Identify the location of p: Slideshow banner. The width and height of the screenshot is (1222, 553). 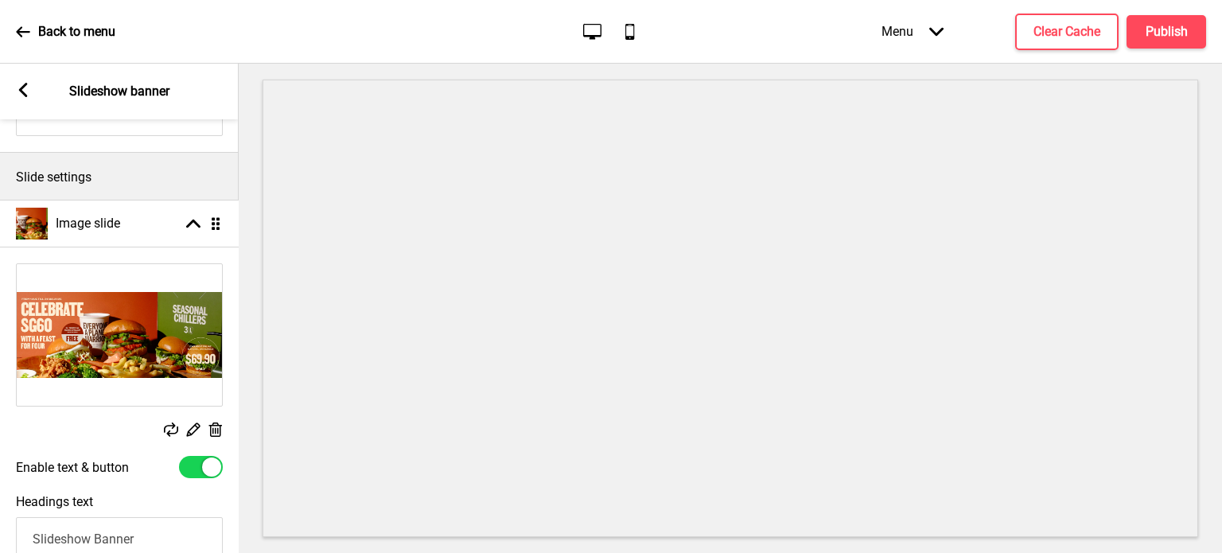
(119, 91).